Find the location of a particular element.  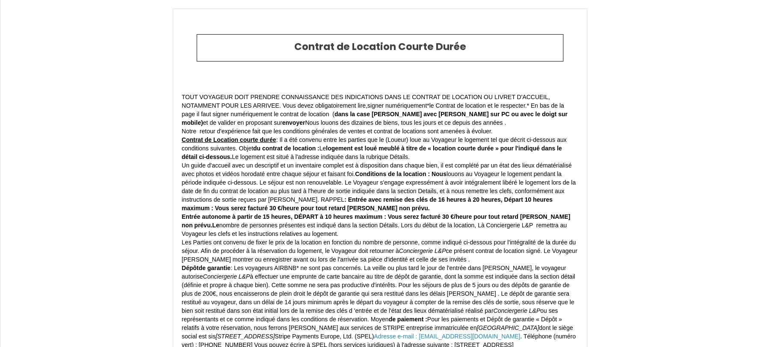

blockquote: louons au Voyageur le logement pendant la période indiquée ci-dessous. Le séjour est non renouvel... is located at coordinates (380, 187).